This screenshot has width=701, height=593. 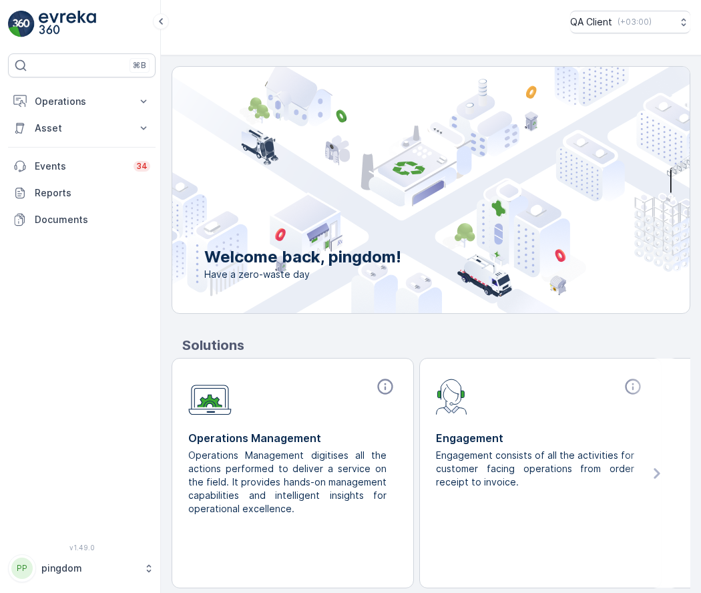 What do you see at coordinates (92, 220) in the screenshot?
I see `p: Documents` at bounding box center [92, 220].